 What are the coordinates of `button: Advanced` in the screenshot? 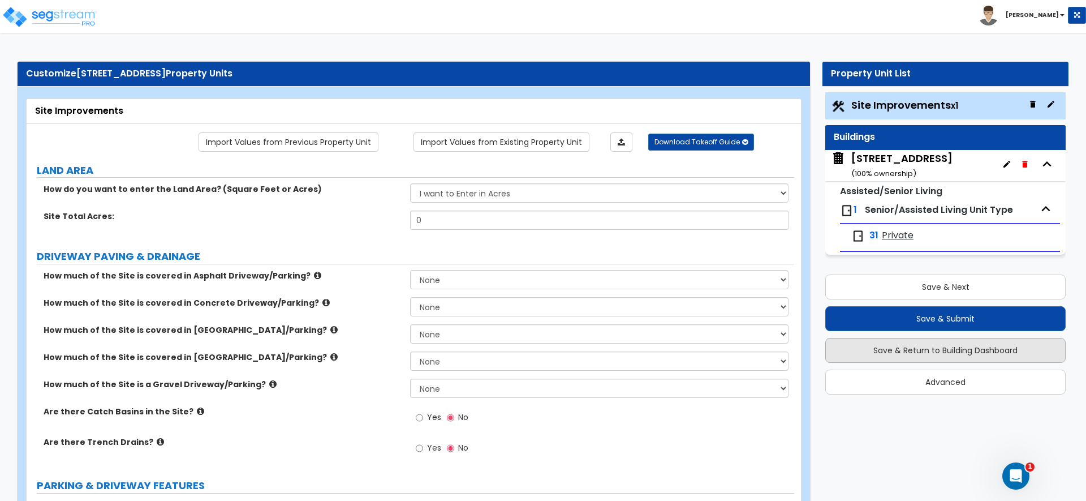 It's located at (945, 382).